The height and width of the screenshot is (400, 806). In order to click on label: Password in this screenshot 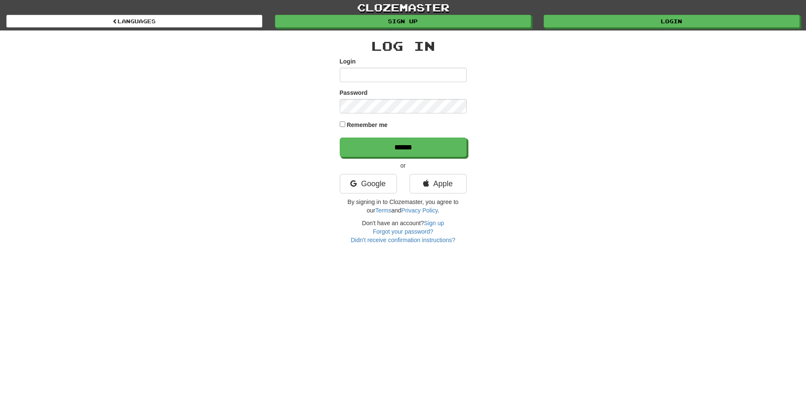, I will do `click(354, 93)`.